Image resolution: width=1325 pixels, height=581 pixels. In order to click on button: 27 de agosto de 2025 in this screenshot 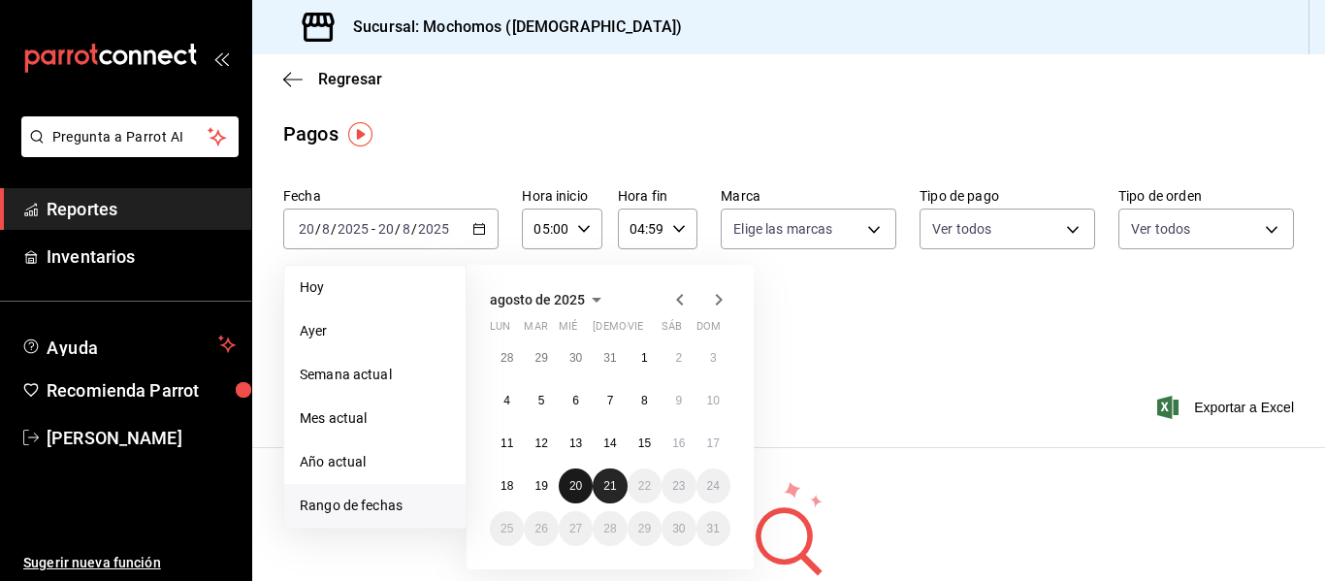, I will do `click(575, 529)`.